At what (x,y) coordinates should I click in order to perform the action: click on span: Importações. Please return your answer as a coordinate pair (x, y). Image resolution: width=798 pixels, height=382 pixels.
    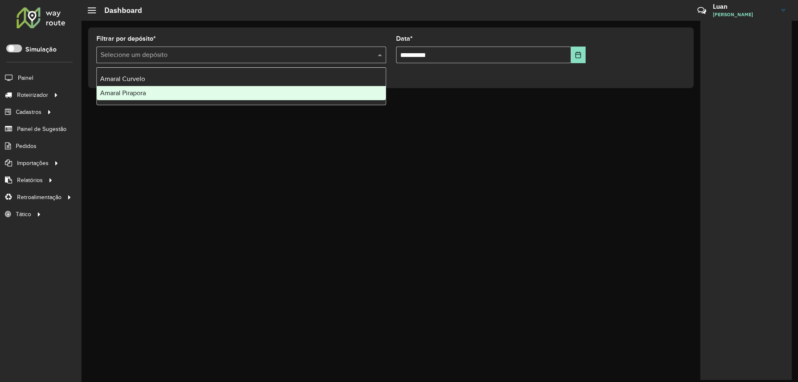
    Looking at the image, I should click on (33, 163).